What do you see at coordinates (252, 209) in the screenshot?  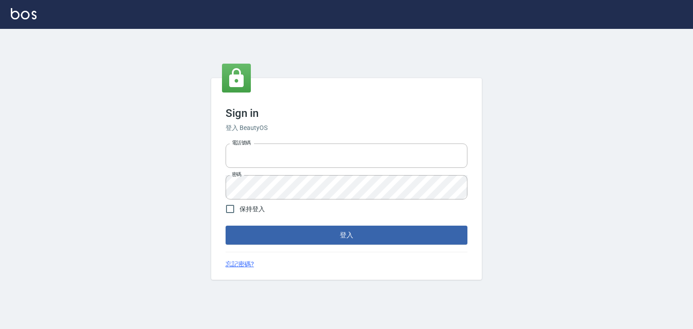 I see `span: 保持登入` at bounding box center [252, 209].